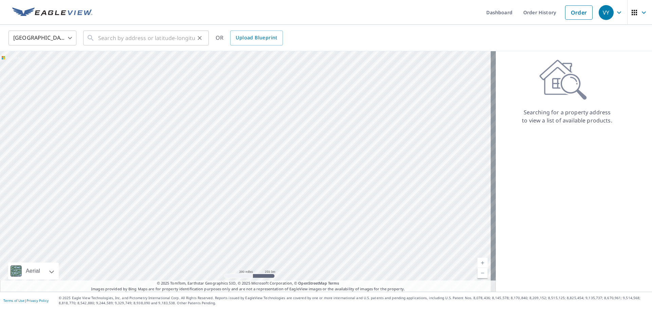 The image size is (652, 309). I want to click on a: Terms, so click(333, 283).